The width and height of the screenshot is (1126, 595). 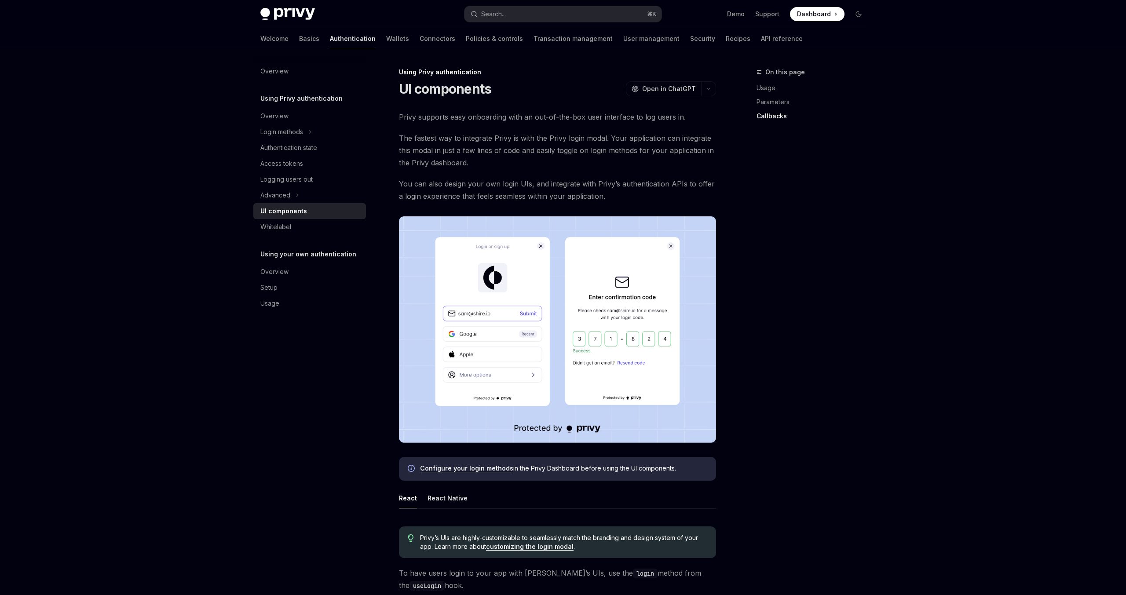 I want to click on a: Recipes, so click(x=738, y=39).